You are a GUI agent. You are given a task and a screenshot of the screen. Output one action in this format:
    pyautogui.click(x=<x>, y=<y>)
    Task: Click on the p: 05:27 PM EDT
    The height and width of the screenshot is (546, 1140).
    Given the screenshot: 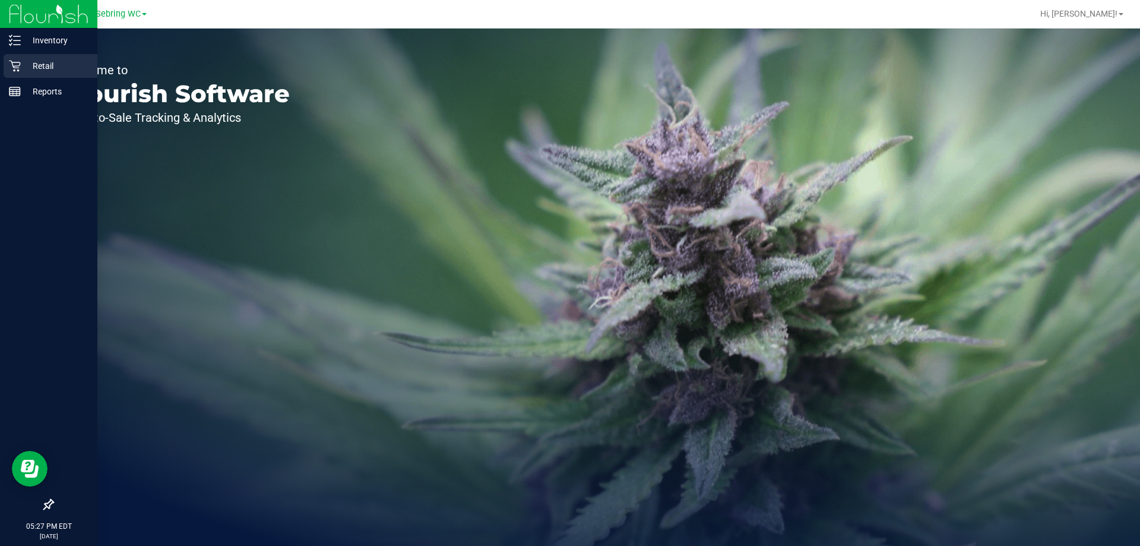 What is the action you would take?
    pyautogui.click(x=49, y=526)
    